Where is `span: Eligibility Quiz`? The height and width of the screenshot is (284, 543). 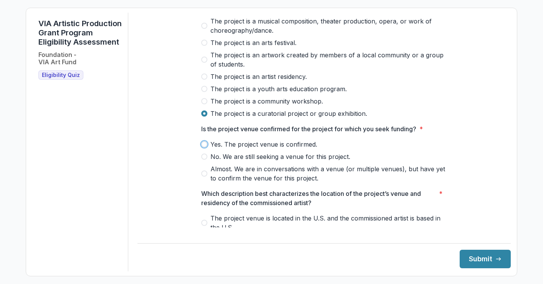
span: Eligibility Quiz is located at coordinates (61, 75).